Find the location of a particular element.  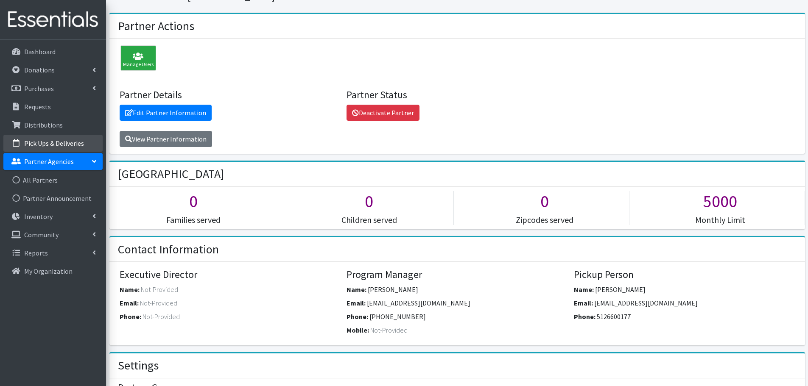

p: Donations is located at coordinates (39, 70).